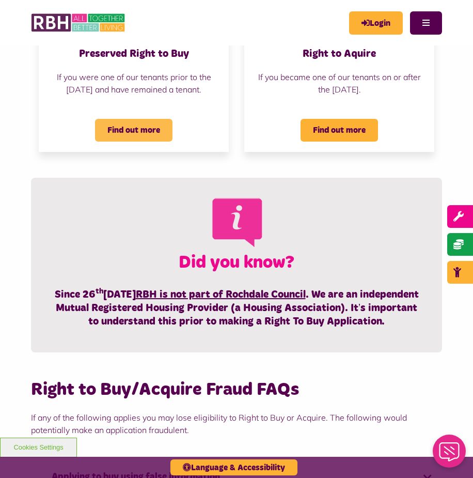 The height and width of the screenshot is (478, 473). What do you see at coordinates (221, 294) in the screenshot?
I see `u: RBH is not part of Rochdale Council` at bounding box center [221, 294].